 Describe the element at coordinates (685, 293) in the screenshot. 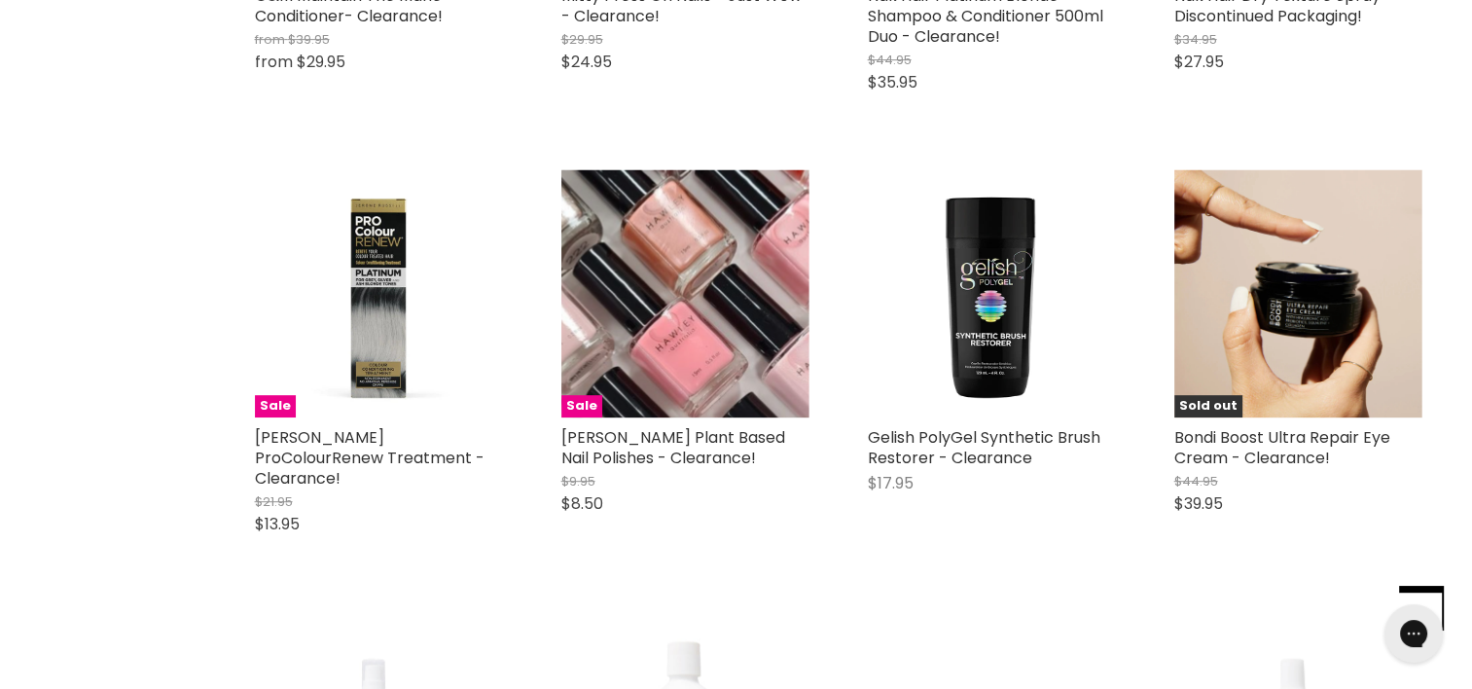

I see `img: Hawley Plant Based Nail Polishes - Clearance!` at that location.